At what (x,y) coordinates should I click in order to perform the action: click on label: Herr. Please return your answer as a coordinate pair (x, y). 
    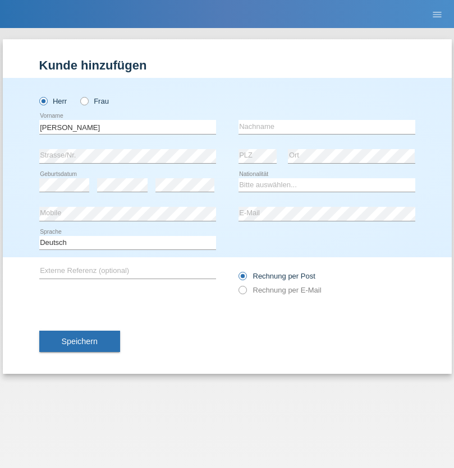
    Looking at the image, I should click on (53, 101).